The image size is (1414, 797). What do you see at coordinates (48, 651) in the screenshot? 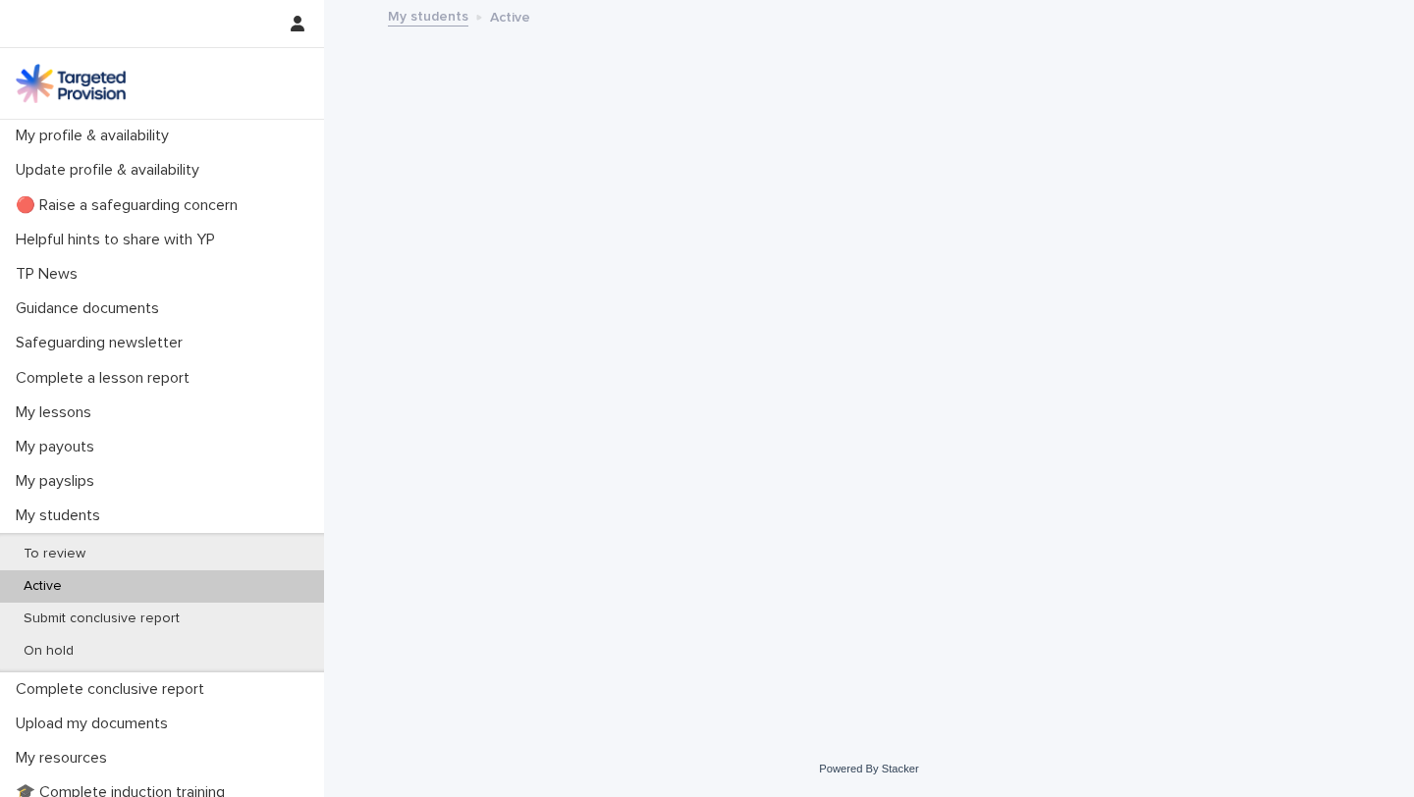
I see `p: On hold` at bounding box center [48, 651].